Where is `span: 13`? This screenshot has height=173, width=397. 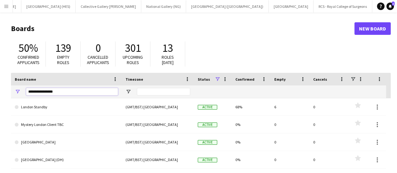
span: 13 is located at coordinates (168, 48).